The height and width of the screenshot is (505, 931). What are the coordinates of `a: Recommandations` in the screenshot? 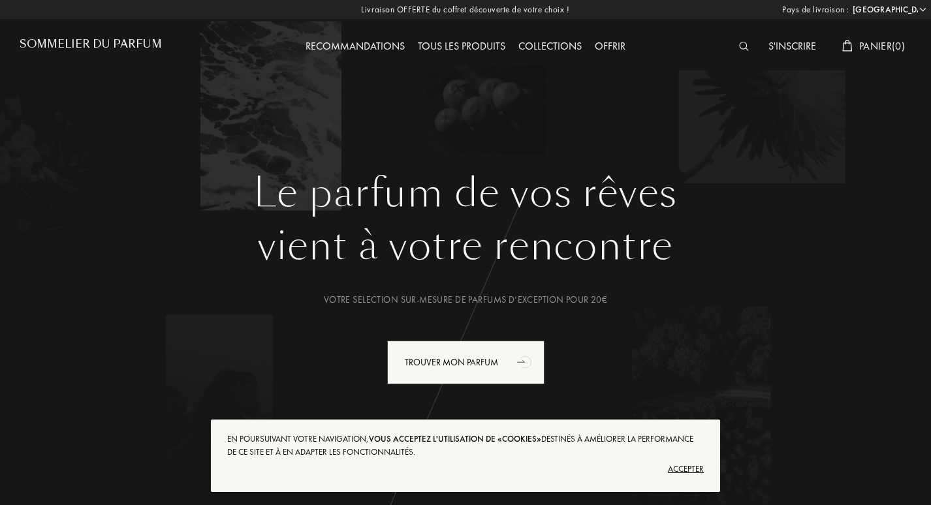 It's located at (355, 46).